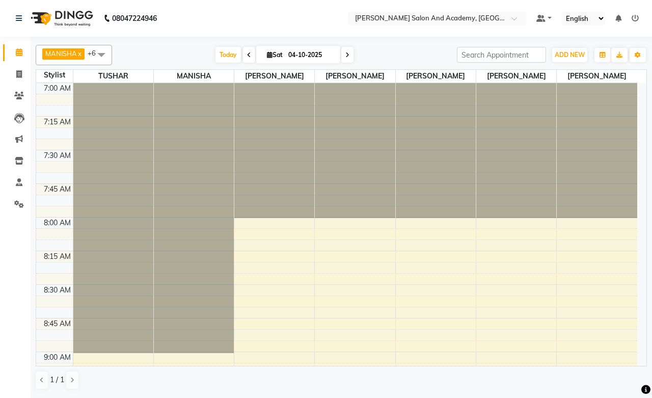 The width and height of the screenshot is (652, 398). I want to click on div: 9:00 AM, so click(57, 357).